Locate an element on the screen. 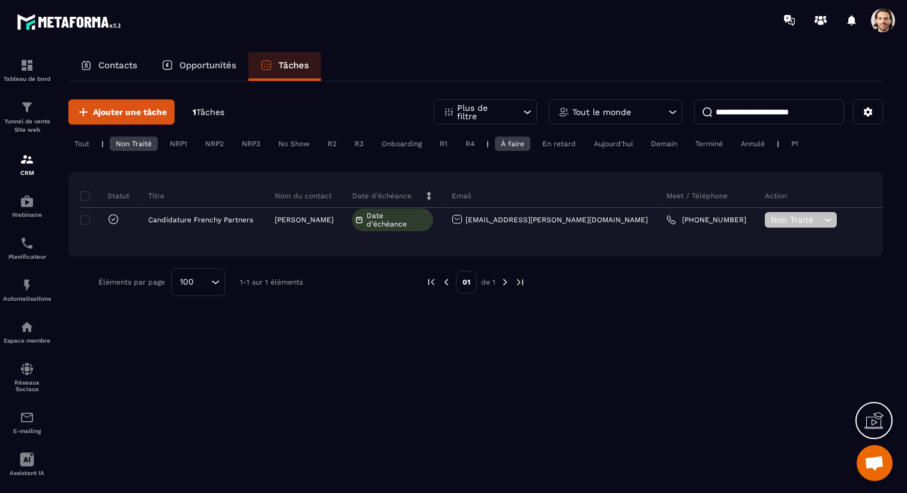 This screenshot has width=907, height=493. a: Assistant IA is located at coordinates (27, 465).